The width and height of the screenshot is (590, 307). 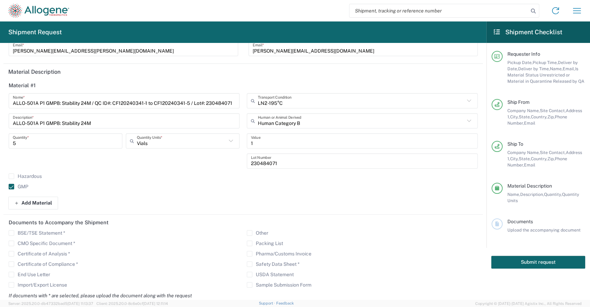 What do you see at coordinates (520, 62) in the screenshot?
I see `span: Pickup Date,` at bounding box center [520, 62].